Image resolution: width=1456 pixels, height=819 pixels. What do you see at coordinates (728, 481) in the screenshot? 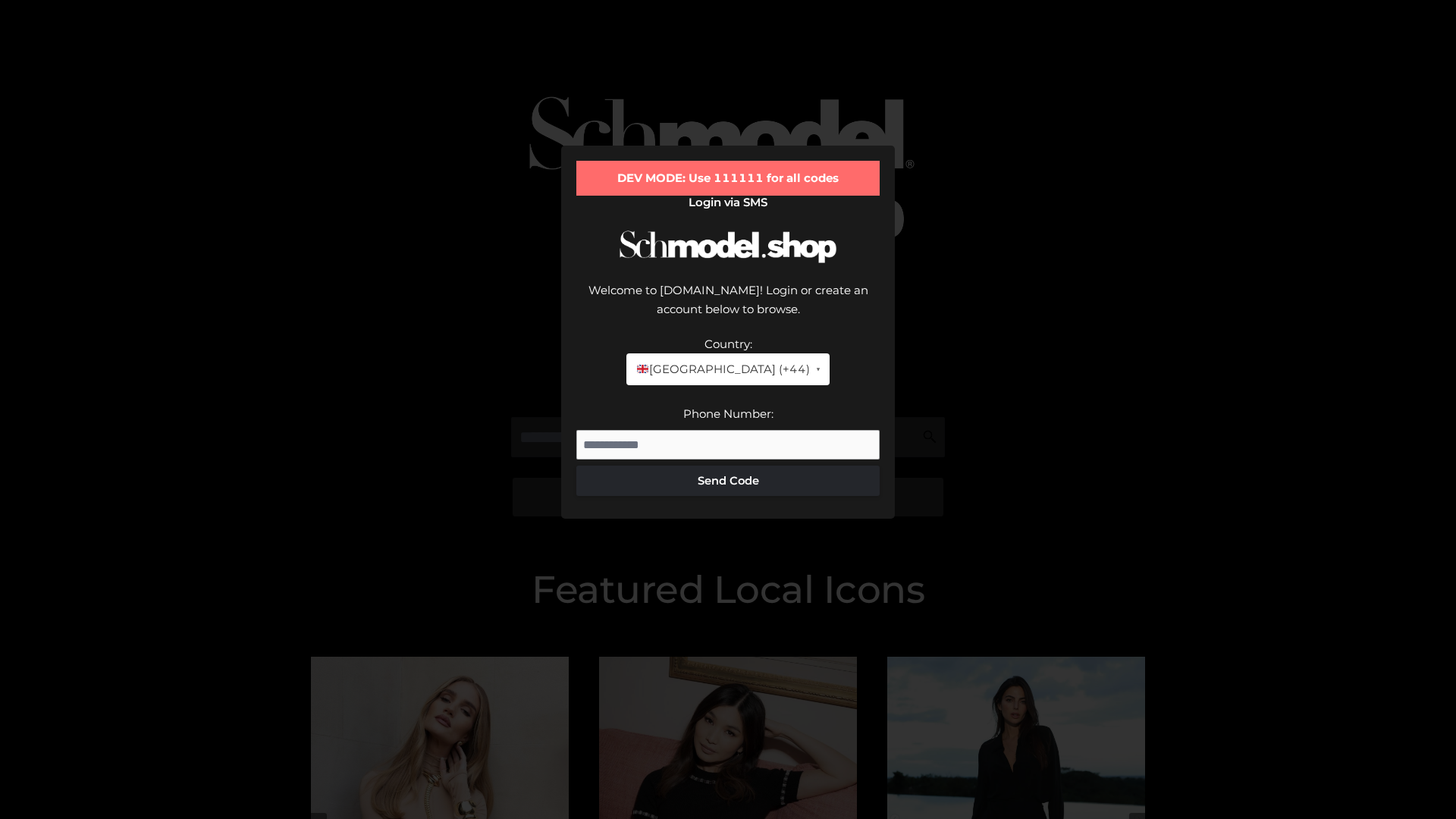
I see `button: Send Code` at bounding box center [728, 481].